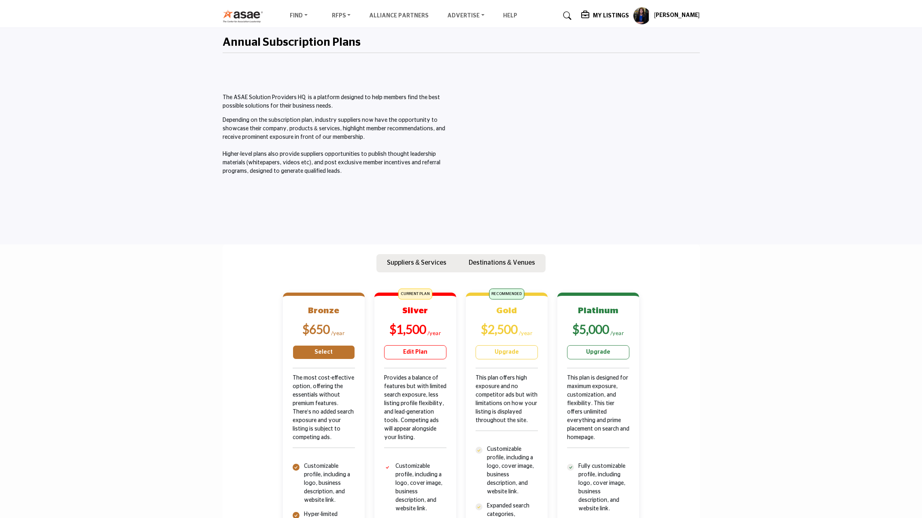 This screenshot has height=518, width=922. What do you see at coordinates (506, 310) in the screenshot?
I see `b: Gold` at bounding box center [506, 310].